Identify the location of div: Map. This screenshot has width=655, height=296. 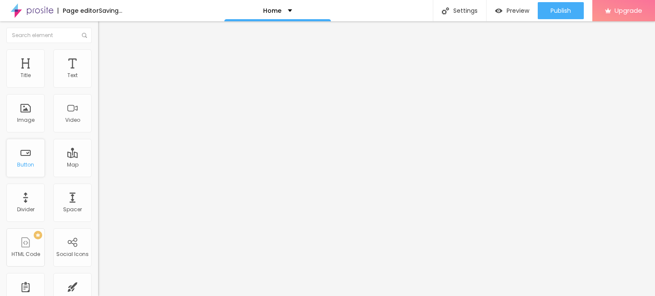
(73, 165).